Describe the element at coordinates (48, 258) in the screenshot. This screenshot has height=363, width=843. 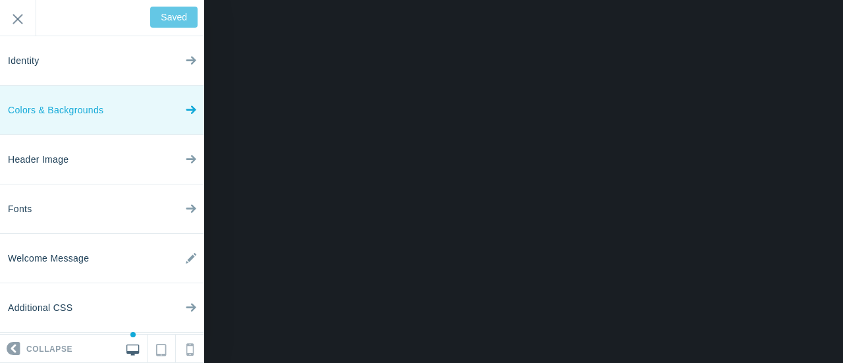
I see `span: Welcome Message` at that location.